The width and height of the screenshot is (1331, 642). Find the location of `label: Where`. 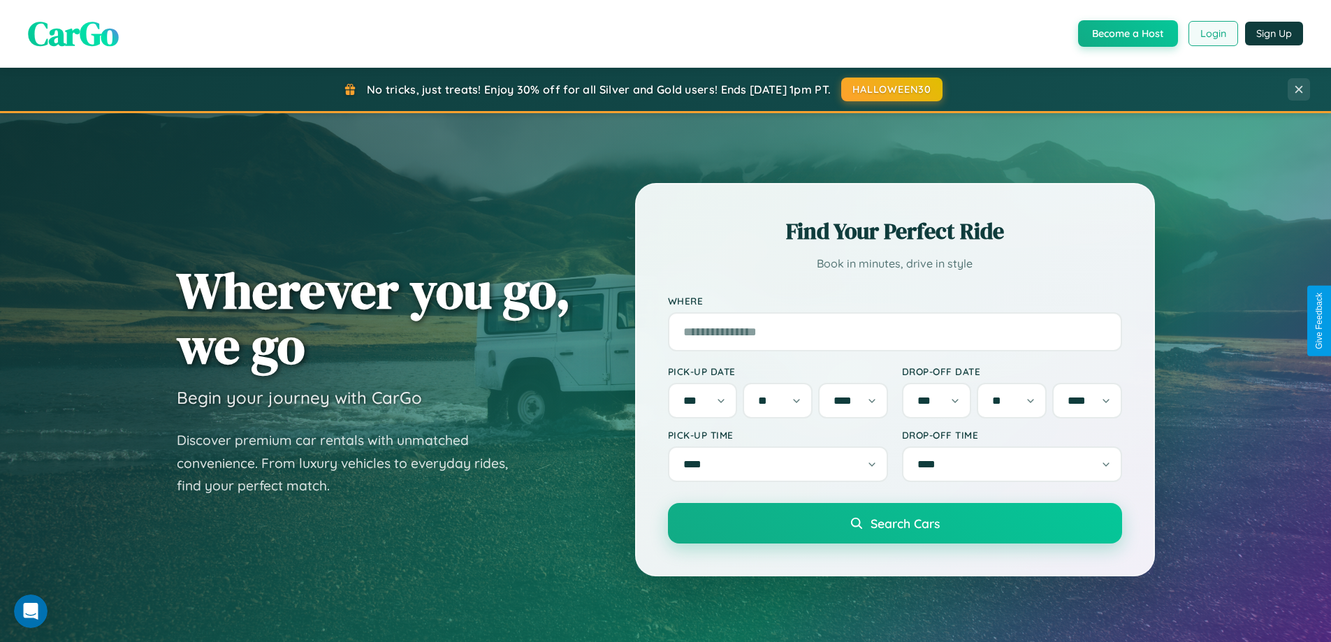

label: Where is located at coordinates (895, 300).